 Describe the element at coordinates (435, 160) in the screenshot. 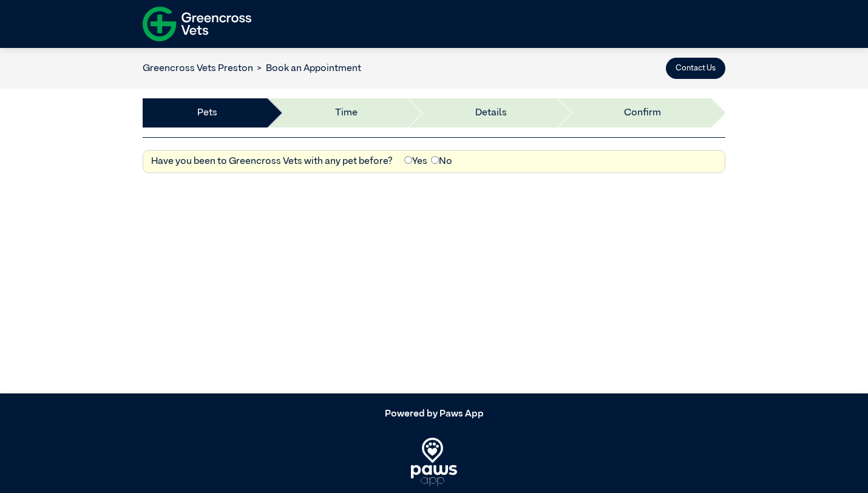

I see `input: No` at that location.